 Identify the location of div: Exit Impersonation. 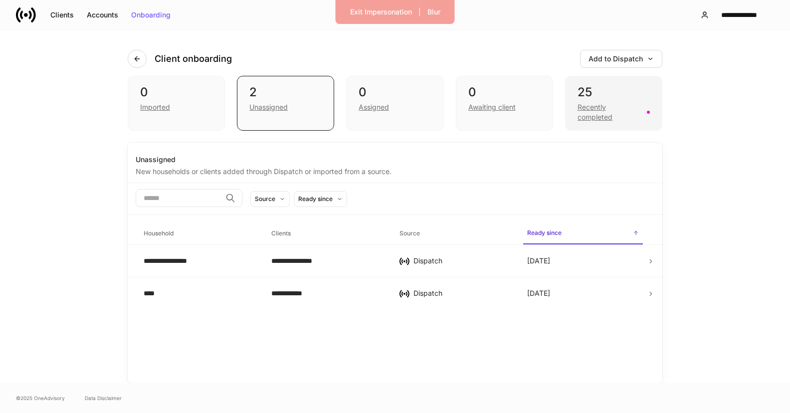
(381, 12).